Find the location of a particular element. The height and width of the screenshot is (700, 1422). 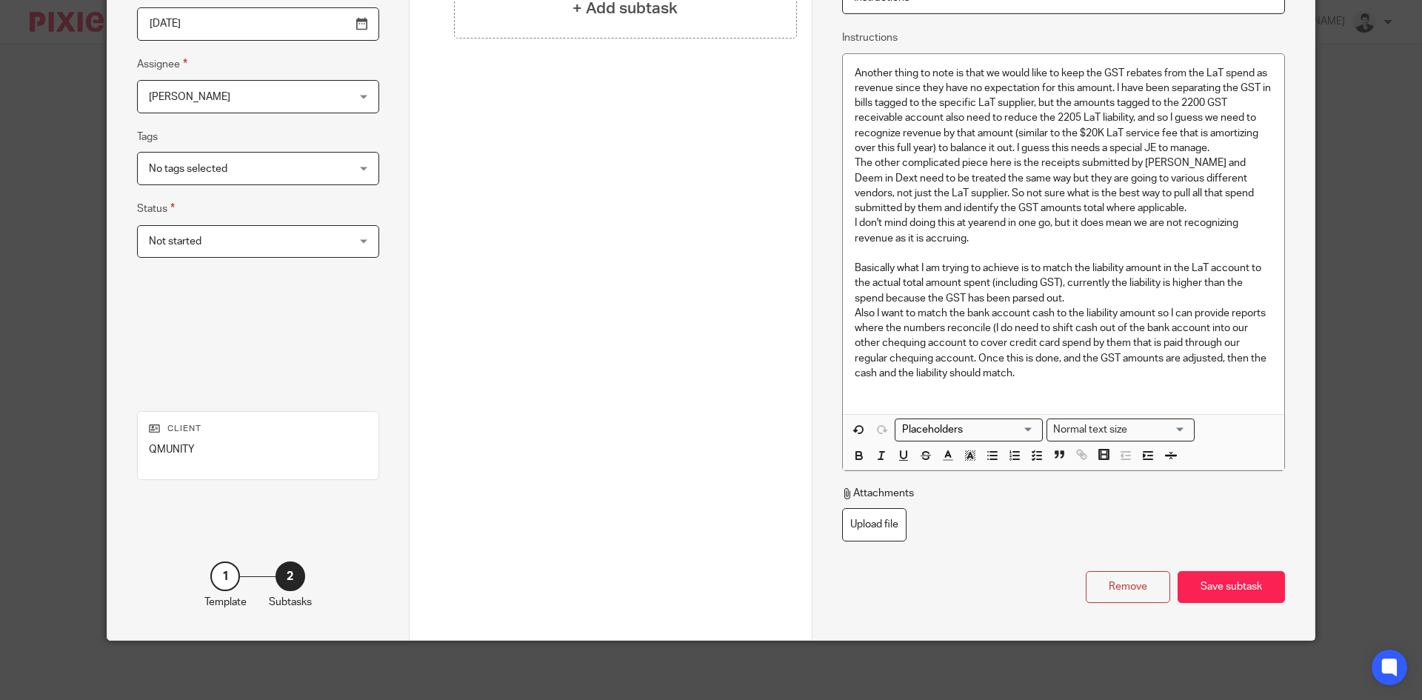

p: Template is located at coordinates (225, 602).